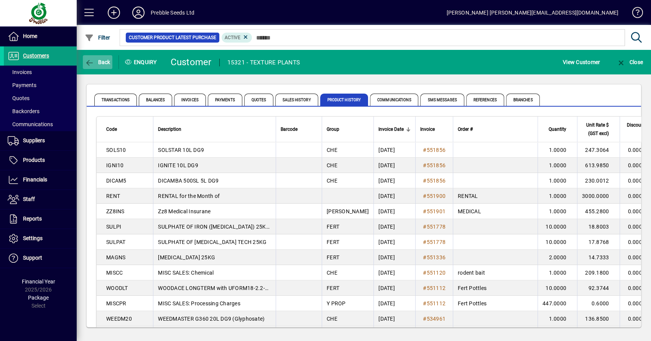 This screenshot has height=341, width=651. Describe the element at coordinates (485, 100) in the screenshot. I see `span: References` at that location.